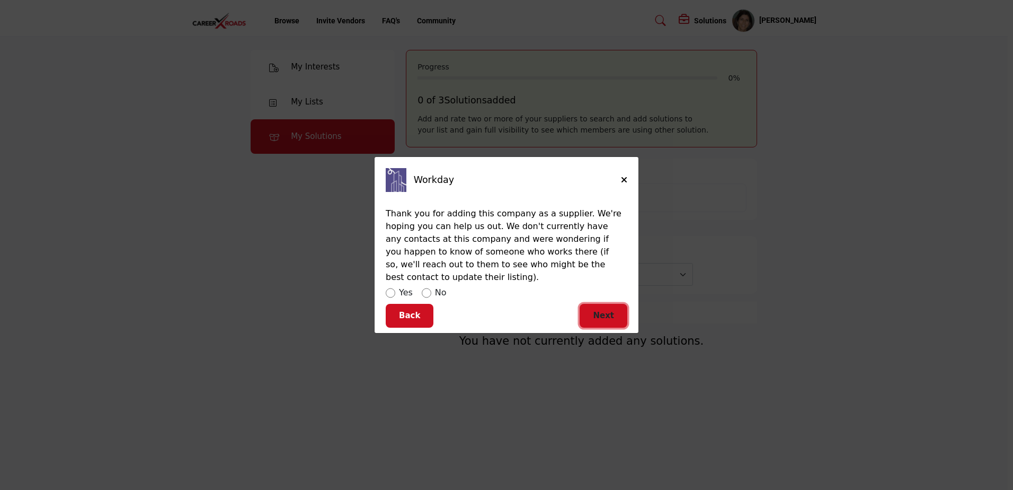  Describe the element at coordinates (604, 315) in the screenshot. I see `span: Next` at that location.